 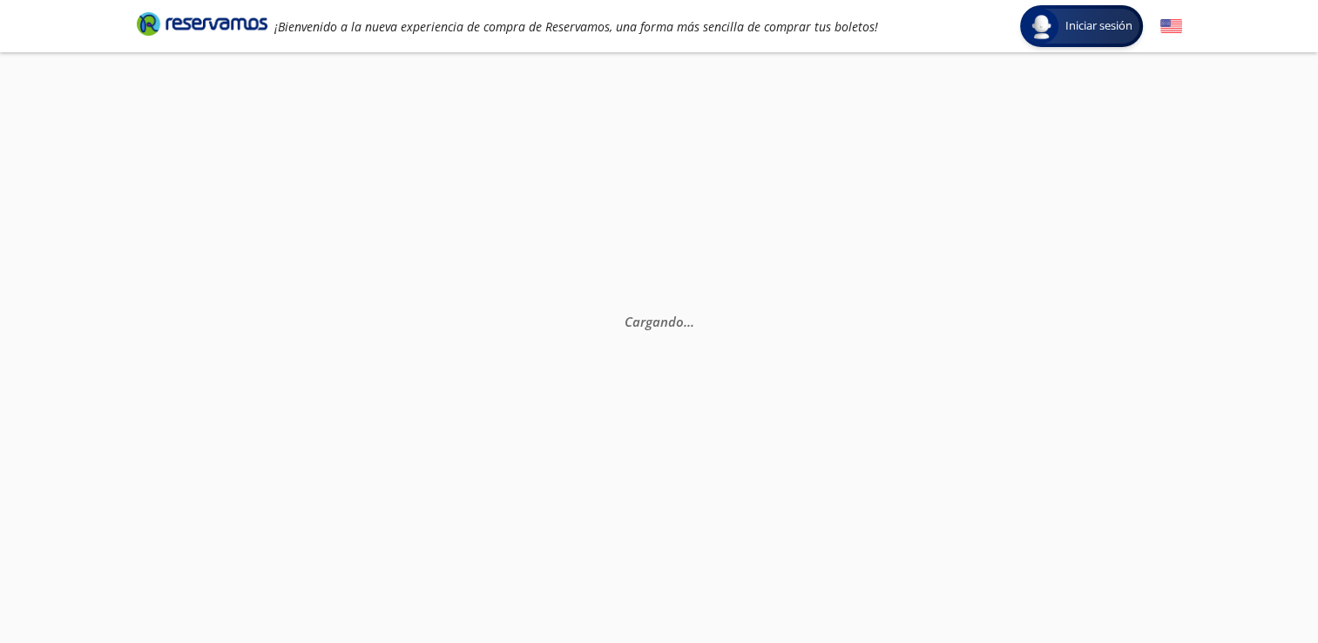 What do you see at coordinates (202, 24) in the screenshot?
I see `i: Brand Logo` at bounding box center [202, 24].